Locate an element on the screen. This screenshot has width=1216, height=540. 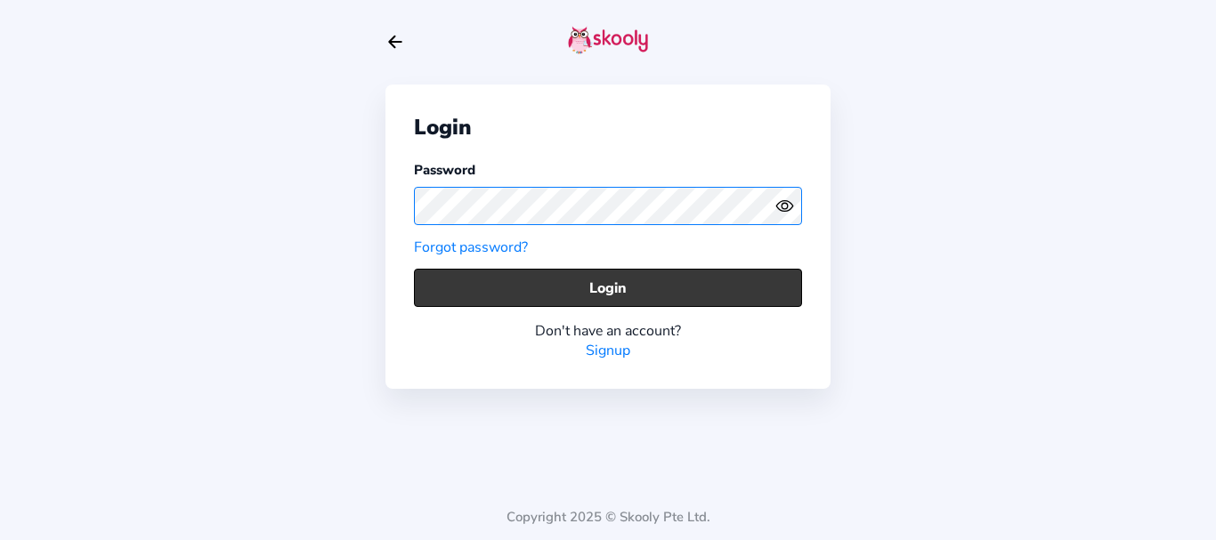
a: Forgot password? is located at coordinates (471, 248).